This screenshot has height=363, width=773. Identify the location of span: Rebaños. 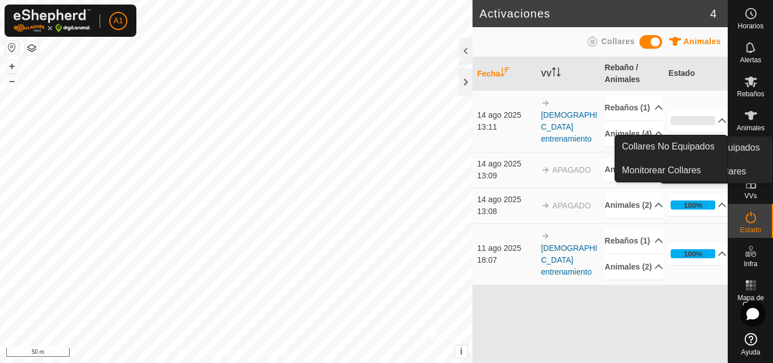
(750, 94).